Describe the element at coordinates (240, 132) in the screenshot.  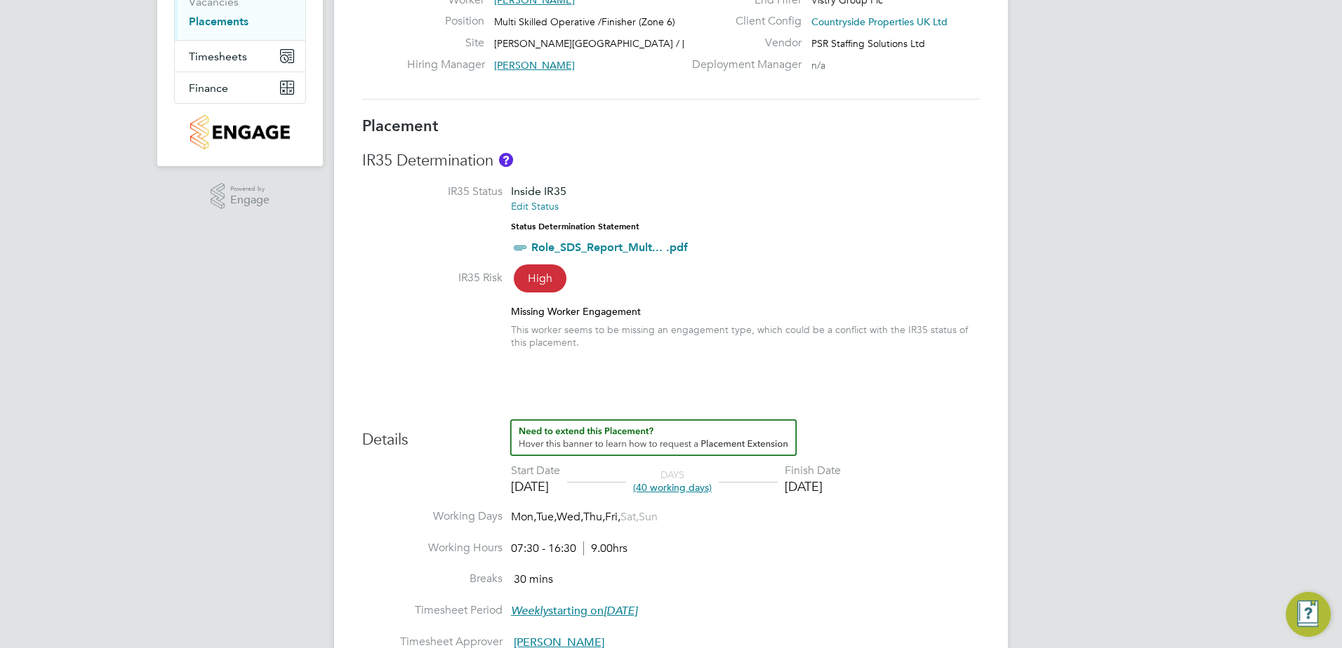
I see `a: Go to home page` at that location.